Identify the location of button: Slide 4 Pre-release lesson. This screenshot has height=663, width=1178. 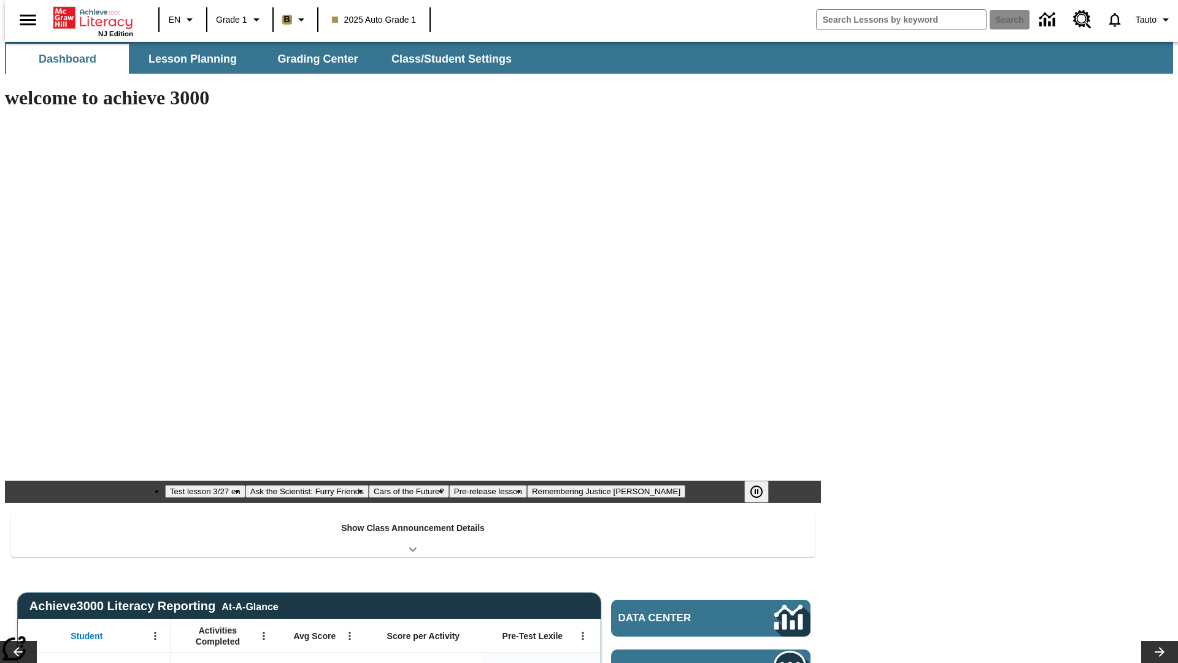
(488, 491).